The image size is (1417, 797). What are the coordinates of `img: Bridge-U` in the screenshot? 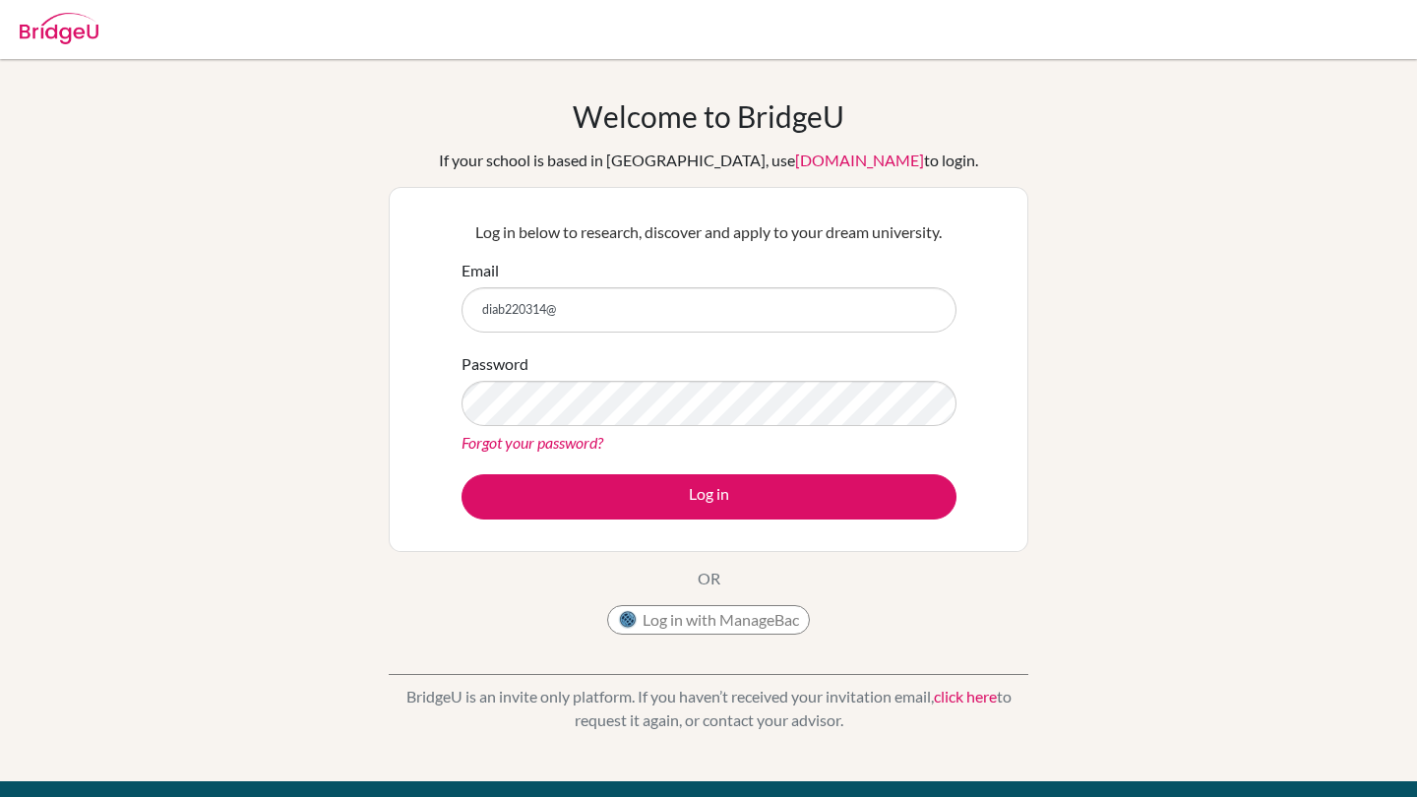 It's located at (59, 29).